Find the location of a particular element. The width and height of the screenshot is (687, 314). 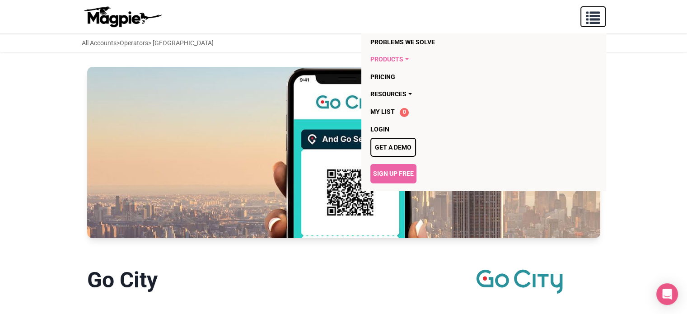

span: 0 is located at coordinates (404, 112).